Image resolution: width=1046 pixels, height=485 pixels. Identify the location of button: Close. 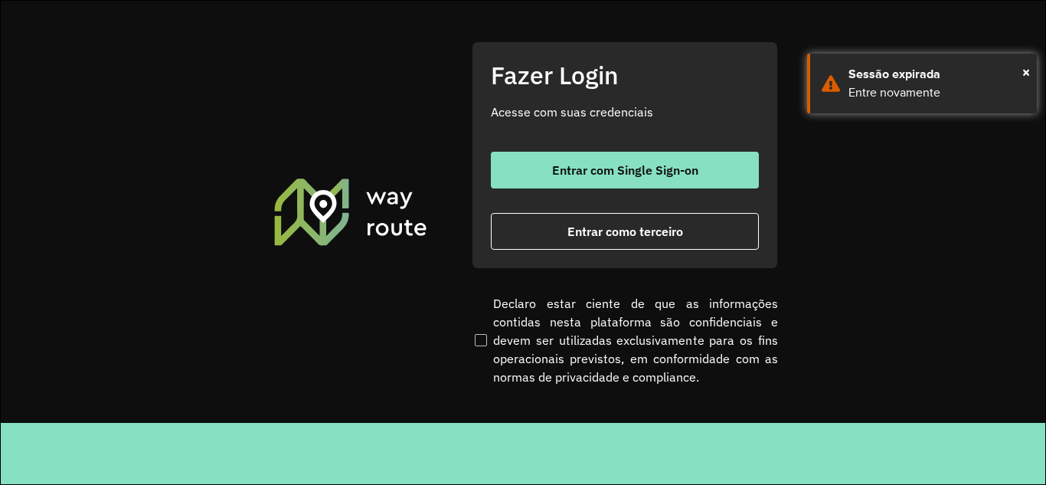
(1026, 72).